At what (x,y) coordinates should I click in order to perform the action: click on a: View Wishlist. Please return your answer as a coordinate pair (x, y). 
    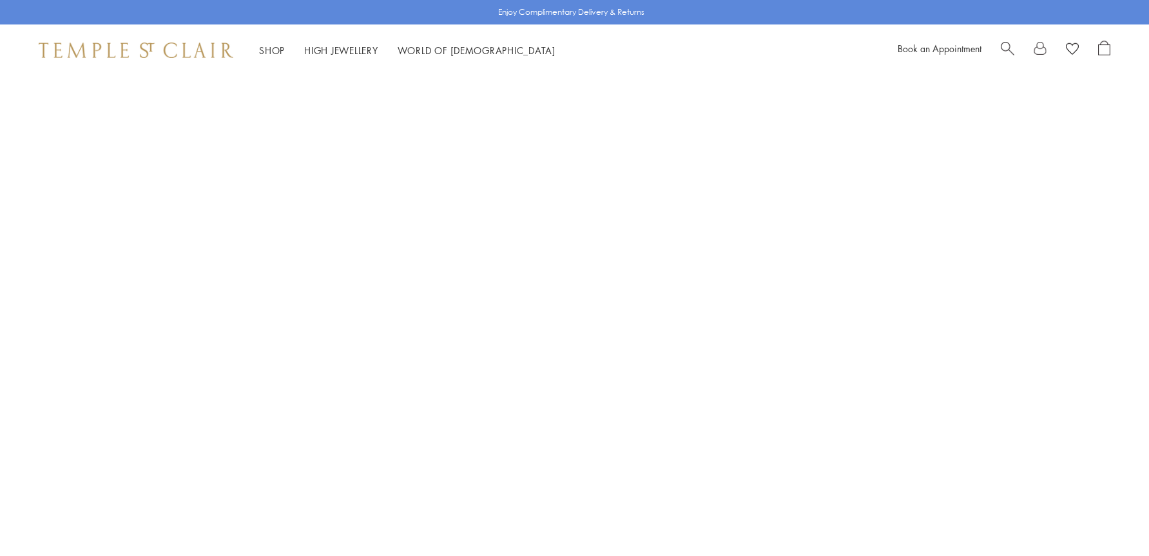
    Looking at the image, I should click on (1072, 50).